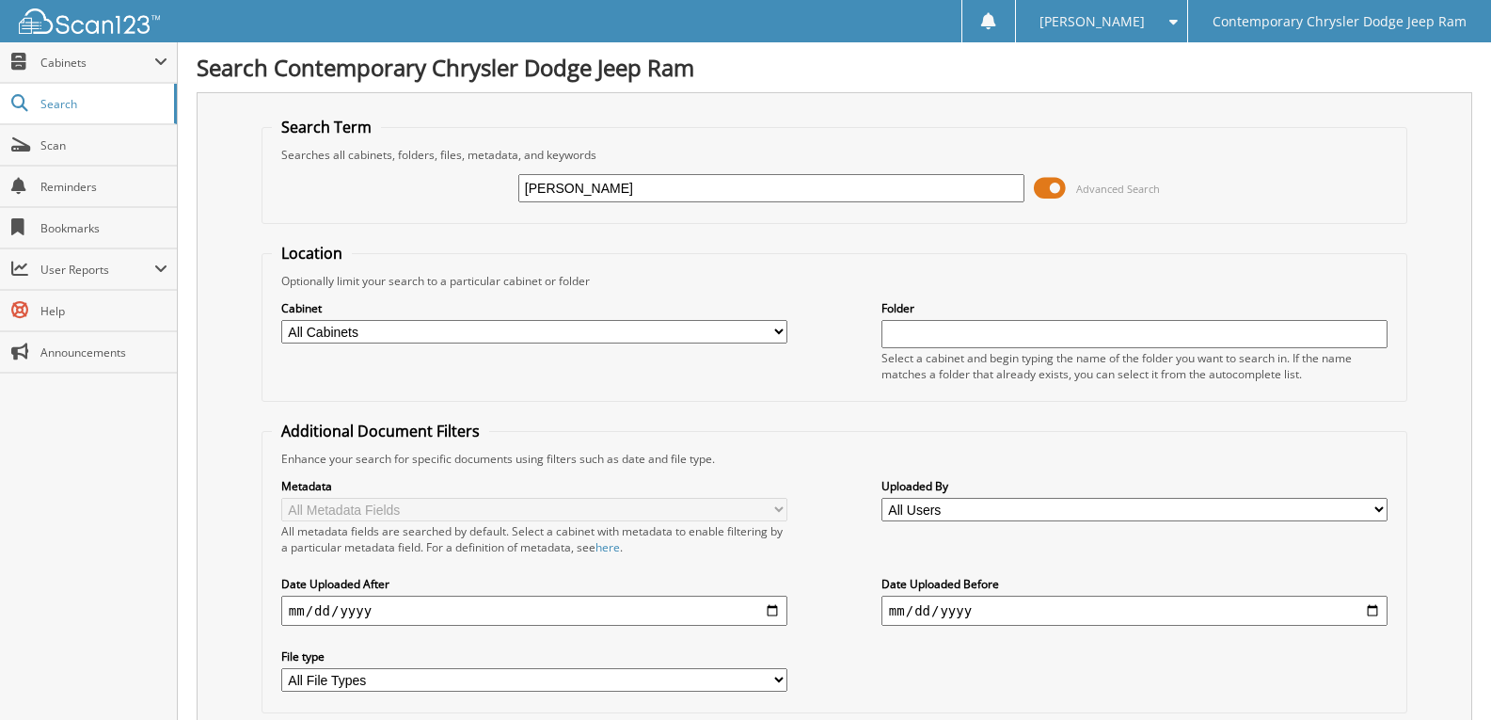 The width and height of the screenshot is (1491, 720). Describe the element at coordinates (834, 67) in the screenshot. I see `h1: Search Contemporary Chrysler Dodge Jeep Ram` at that location.